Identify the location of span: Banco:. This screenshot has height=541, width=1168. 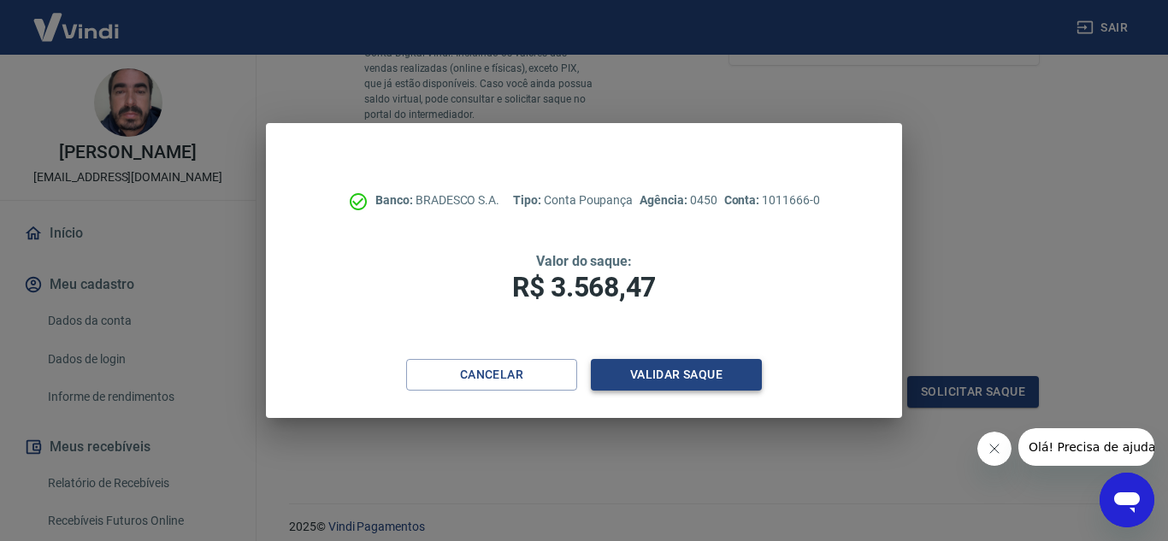
(395, 200).